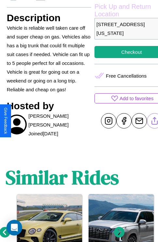 Image resolution: width=158 pixels, height=242 pixels. I want to click on p: Add to favorites, so click(137, 98).